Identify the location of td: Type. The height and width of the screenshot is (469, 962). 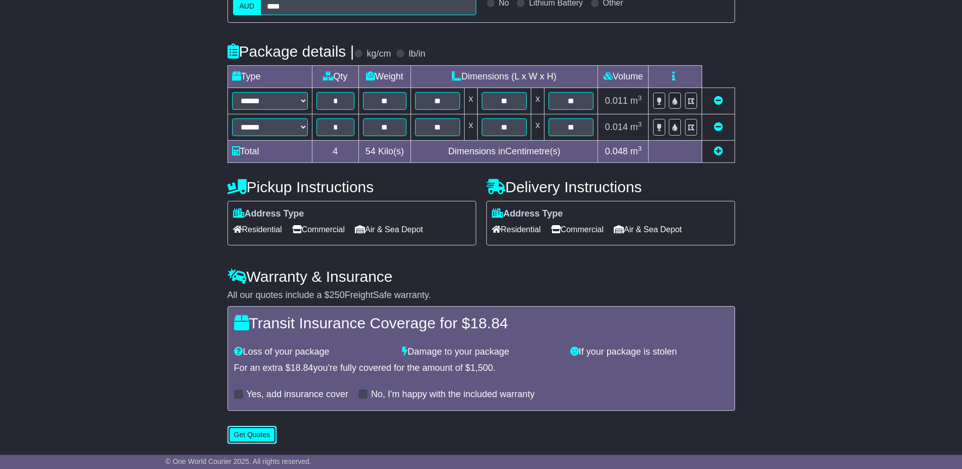
(269, 76).